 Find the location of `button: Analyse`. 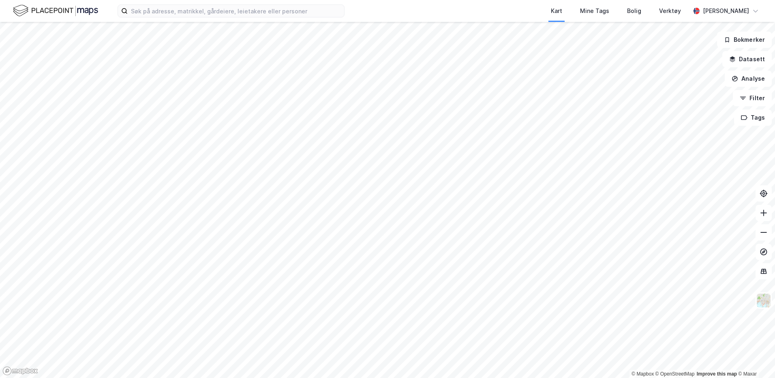

button: Analyse is located at coordinates (748, 79).